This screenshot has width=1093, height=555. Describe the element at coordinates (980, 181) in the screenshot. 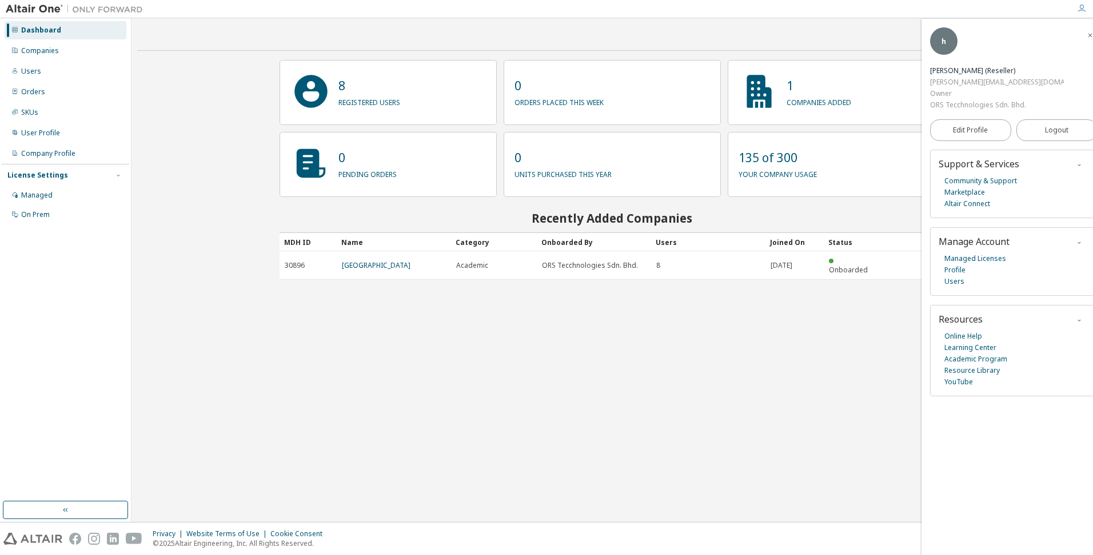

I see `a: Community & Support` at that location.